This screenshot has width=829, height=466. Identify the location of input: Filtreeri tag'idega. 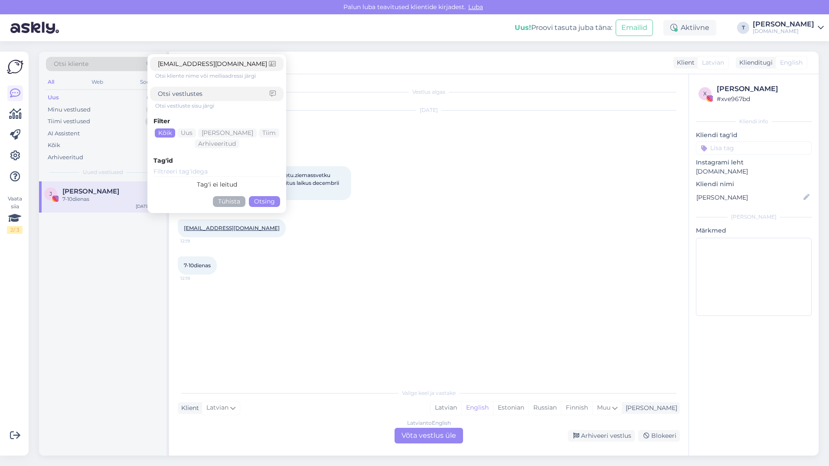
(217, 172).